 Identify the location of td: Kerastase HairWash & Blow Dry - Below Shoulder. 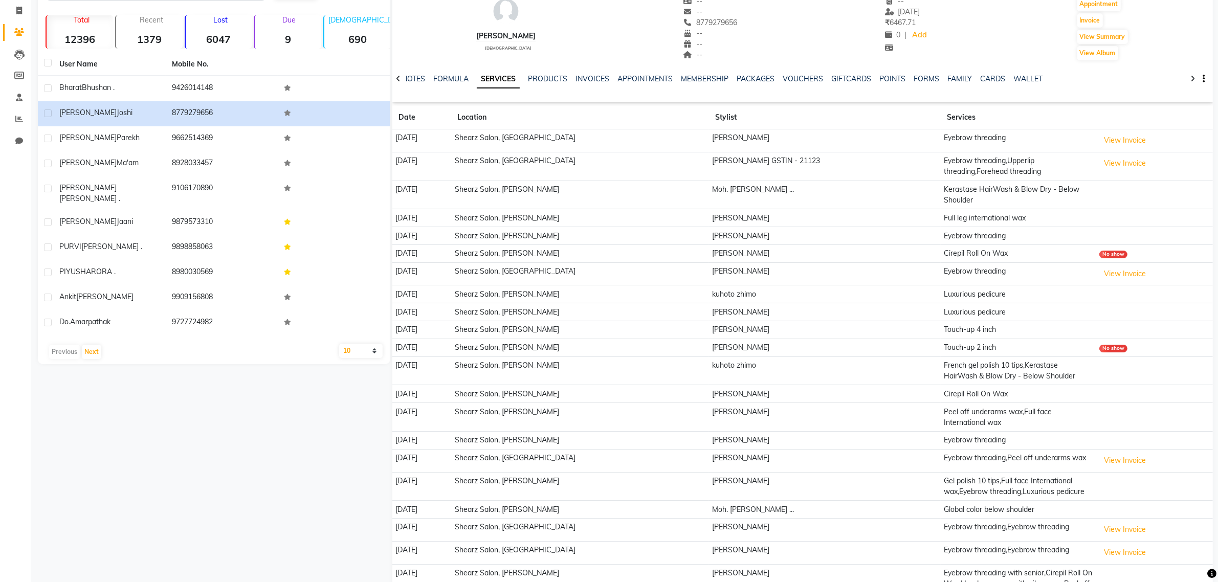
(1018, 195).